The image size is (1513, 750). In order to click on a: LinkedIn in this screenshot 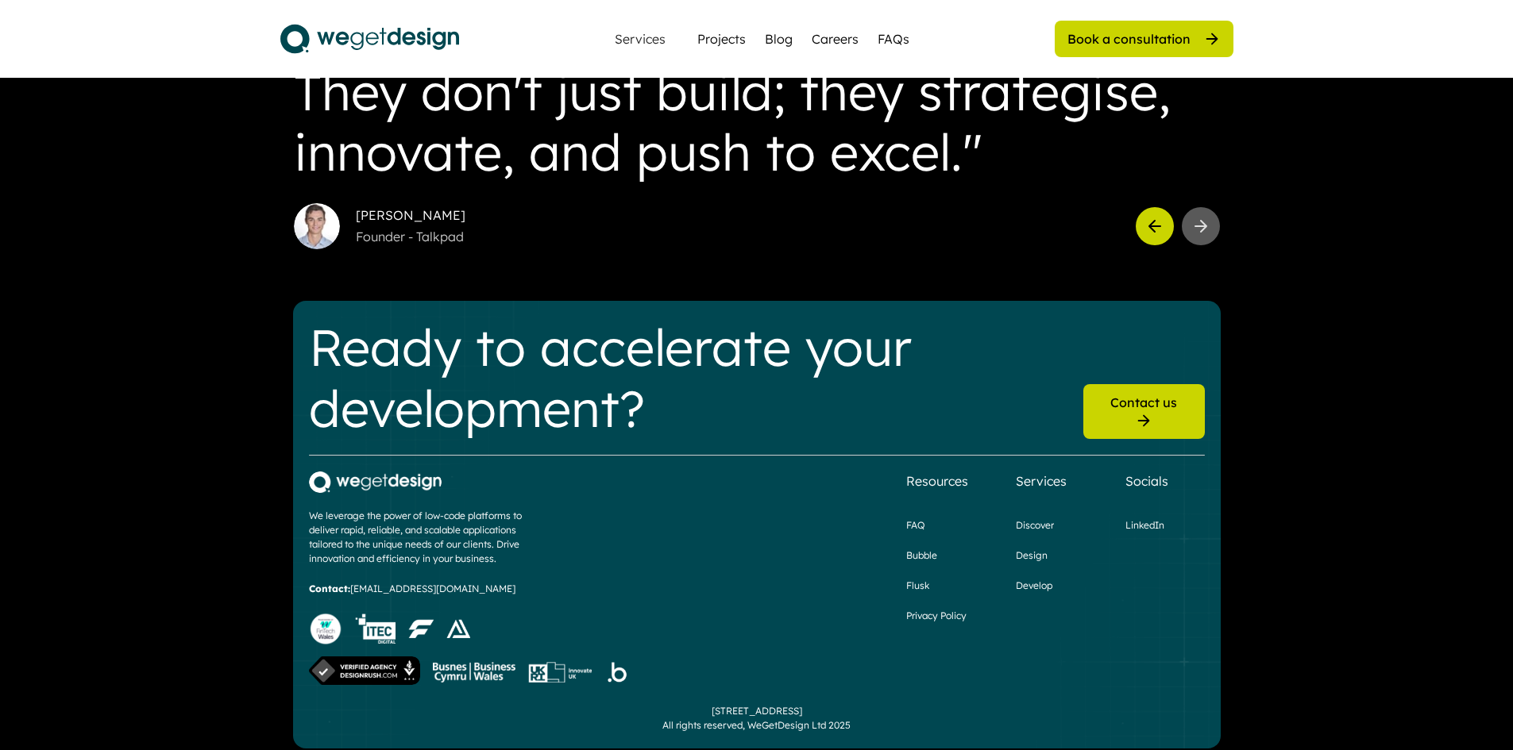, I will do `click(1144, 526)`.